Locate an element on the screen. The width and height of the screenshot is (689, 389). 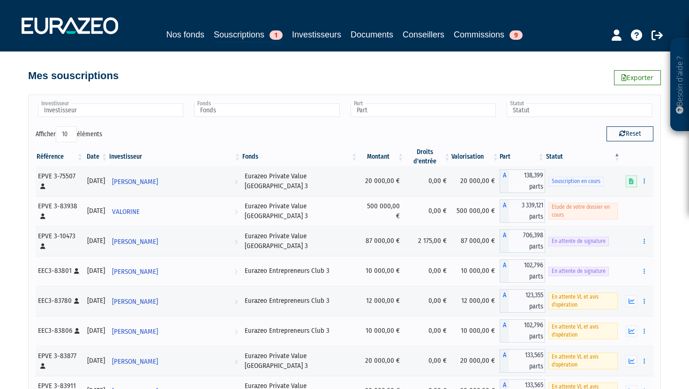
a: Conseillers is located at coordinates (423, 35).